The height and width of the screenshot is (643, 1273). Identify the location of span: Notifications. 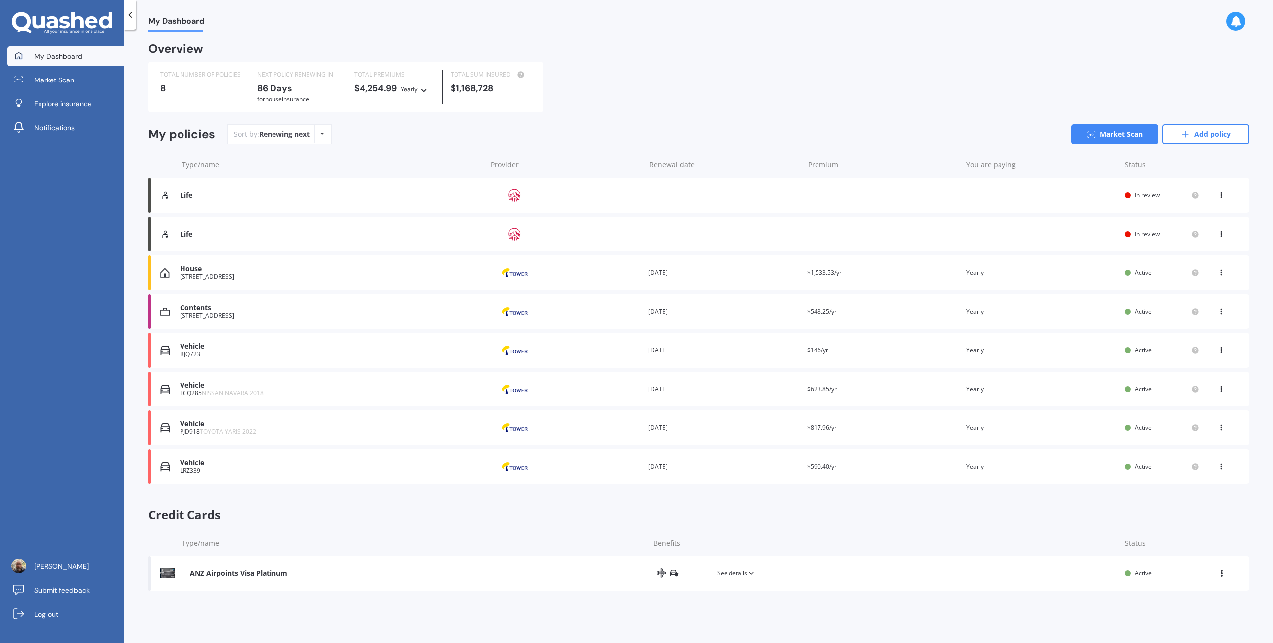
(54, 128).